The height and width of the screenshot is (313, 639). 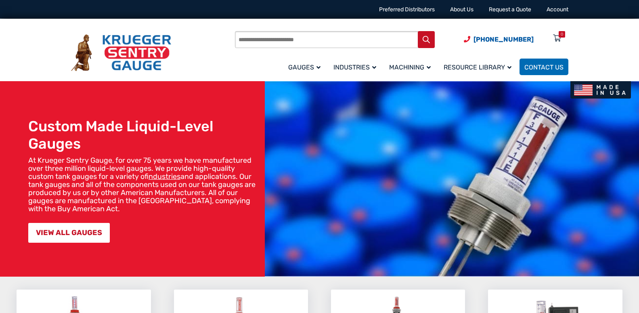 I want to click on a: industries, so click(x=164, y=176).